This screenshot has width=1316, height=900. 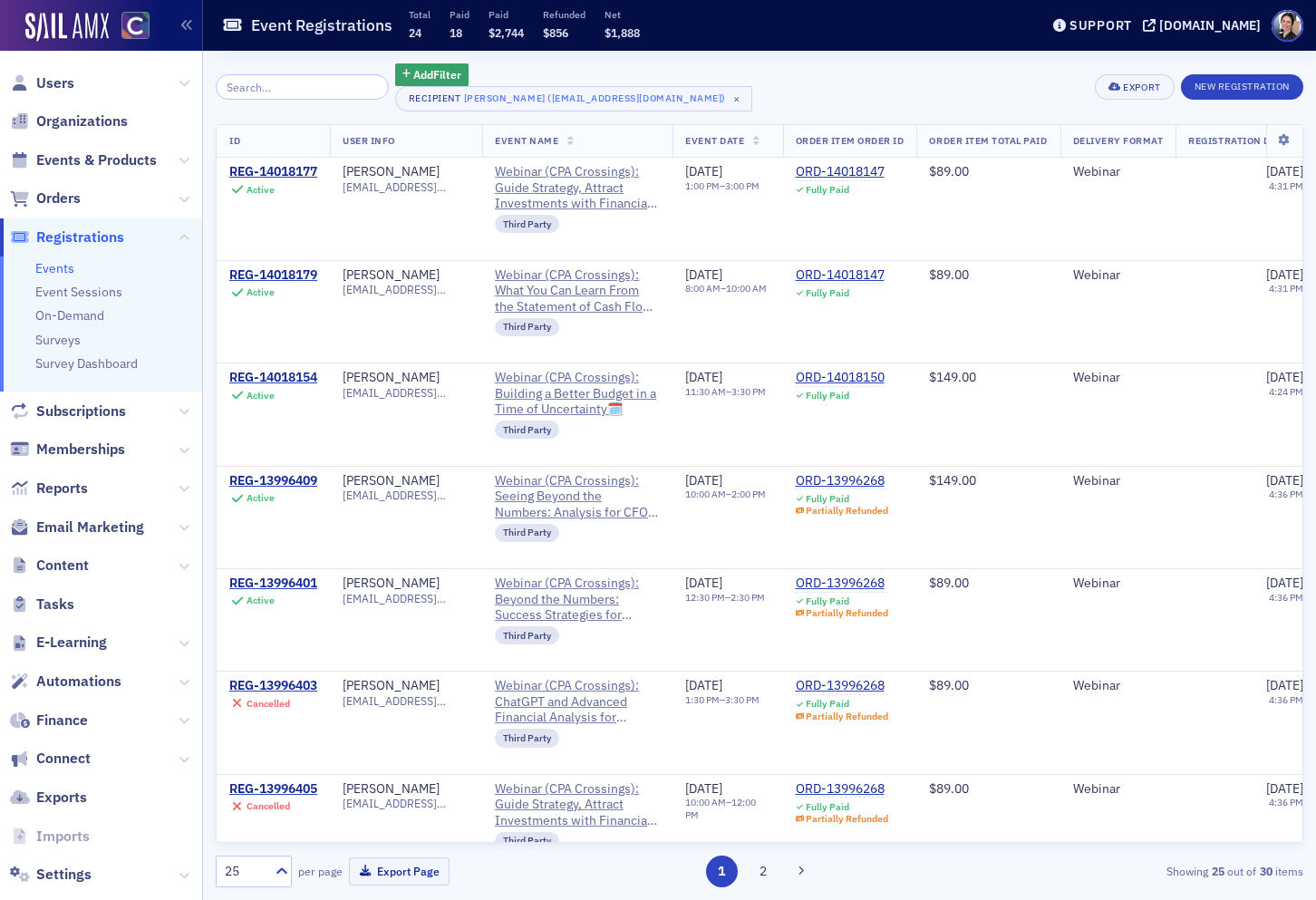 What do you see at coordinates (86, 363) in the screenshot?
I see `a: Survey Dashboard` at bounding box center [86, 363].